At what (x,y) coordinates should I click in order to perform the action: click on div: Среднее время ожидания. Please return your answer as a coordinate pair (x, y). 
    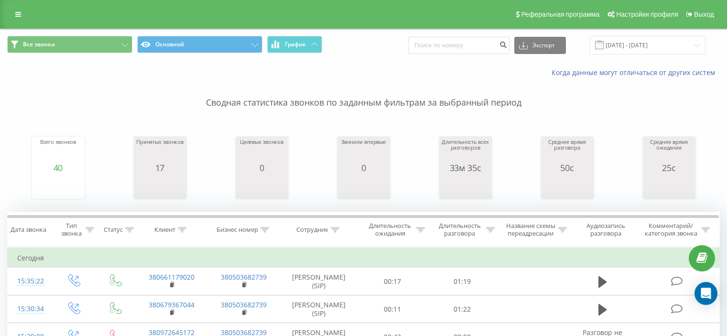
    Looking at the image, I should click on (669, 151).